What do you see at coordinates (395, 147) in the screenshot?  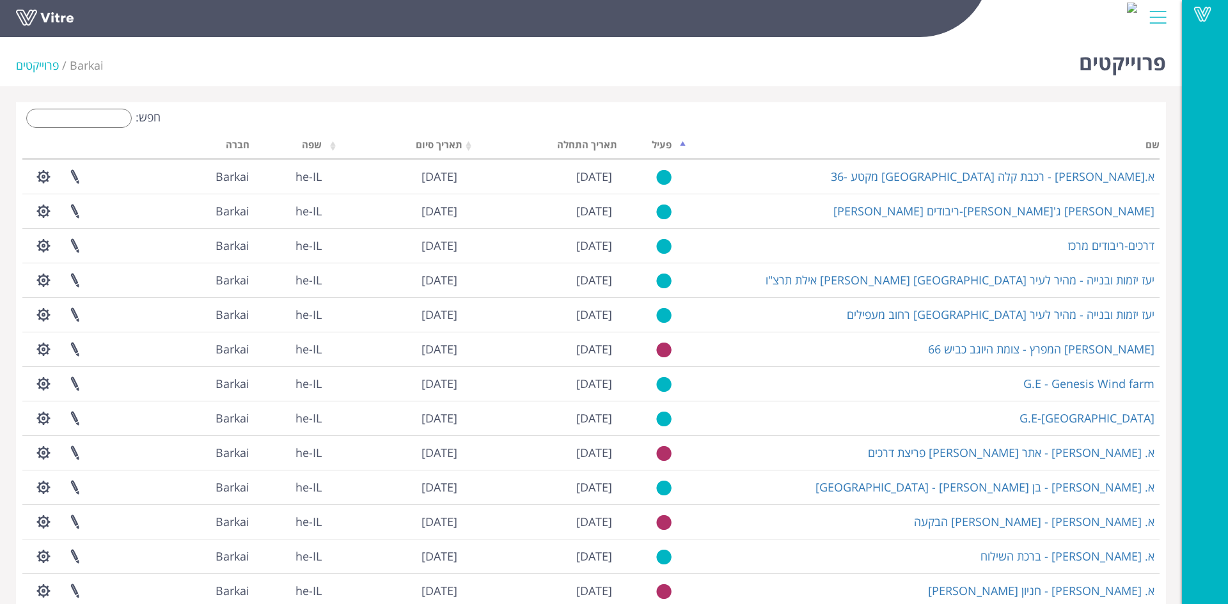 I see `th: תאריך סיום: activate to sort column ascending` at bounding box center [395, 147].